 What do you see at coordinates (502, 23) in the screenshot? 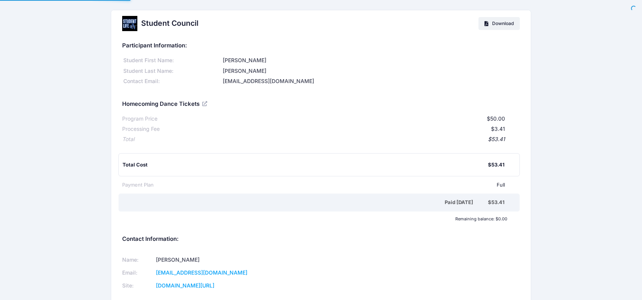
I see `span: Download` at bounding box center [502, 23].